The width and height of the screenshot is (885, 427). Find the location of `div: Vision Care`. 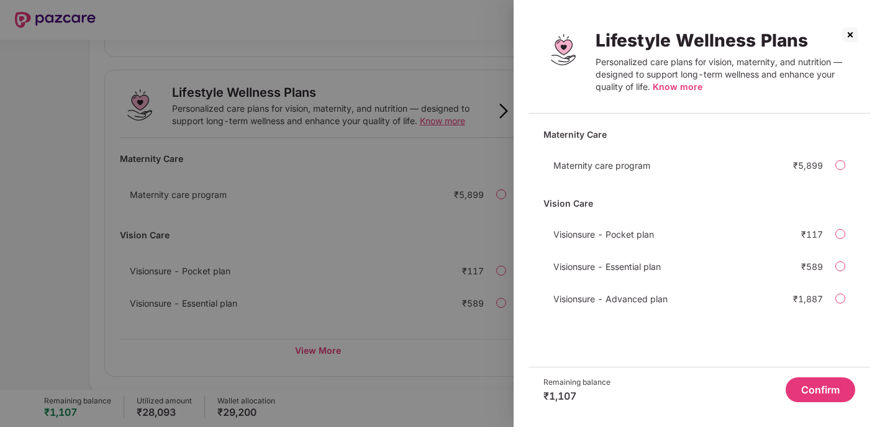

div: Vision Care is located at coordinates (699, 203).